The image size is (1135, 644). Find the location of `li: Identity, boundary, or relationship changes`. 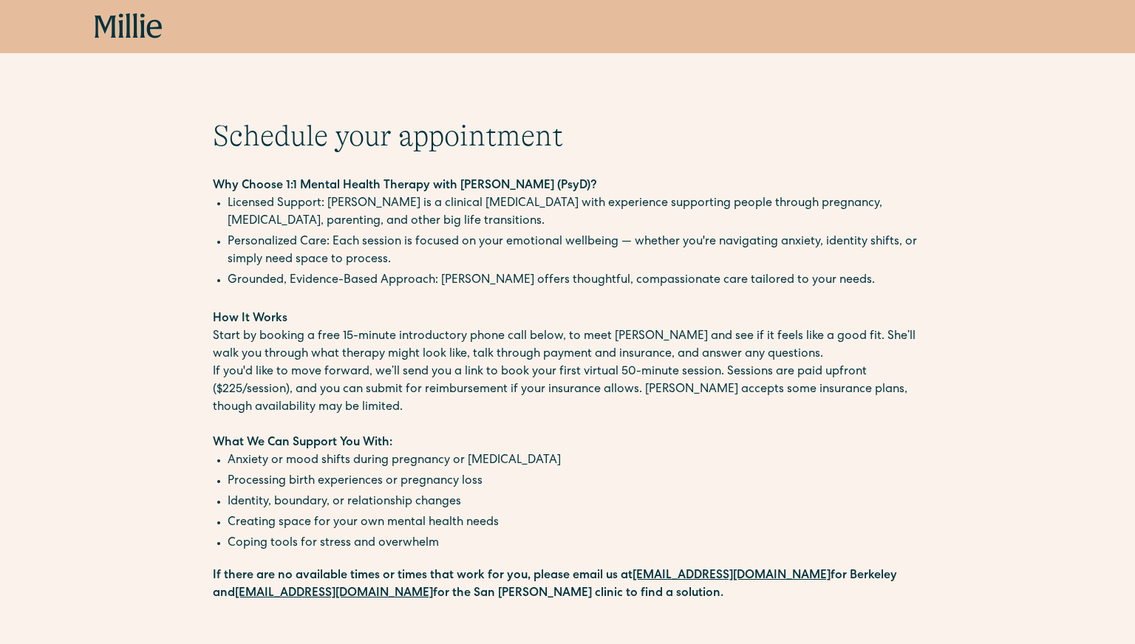

li: Identity, boundary, or relationship changes is located at coordinates (575, 503).